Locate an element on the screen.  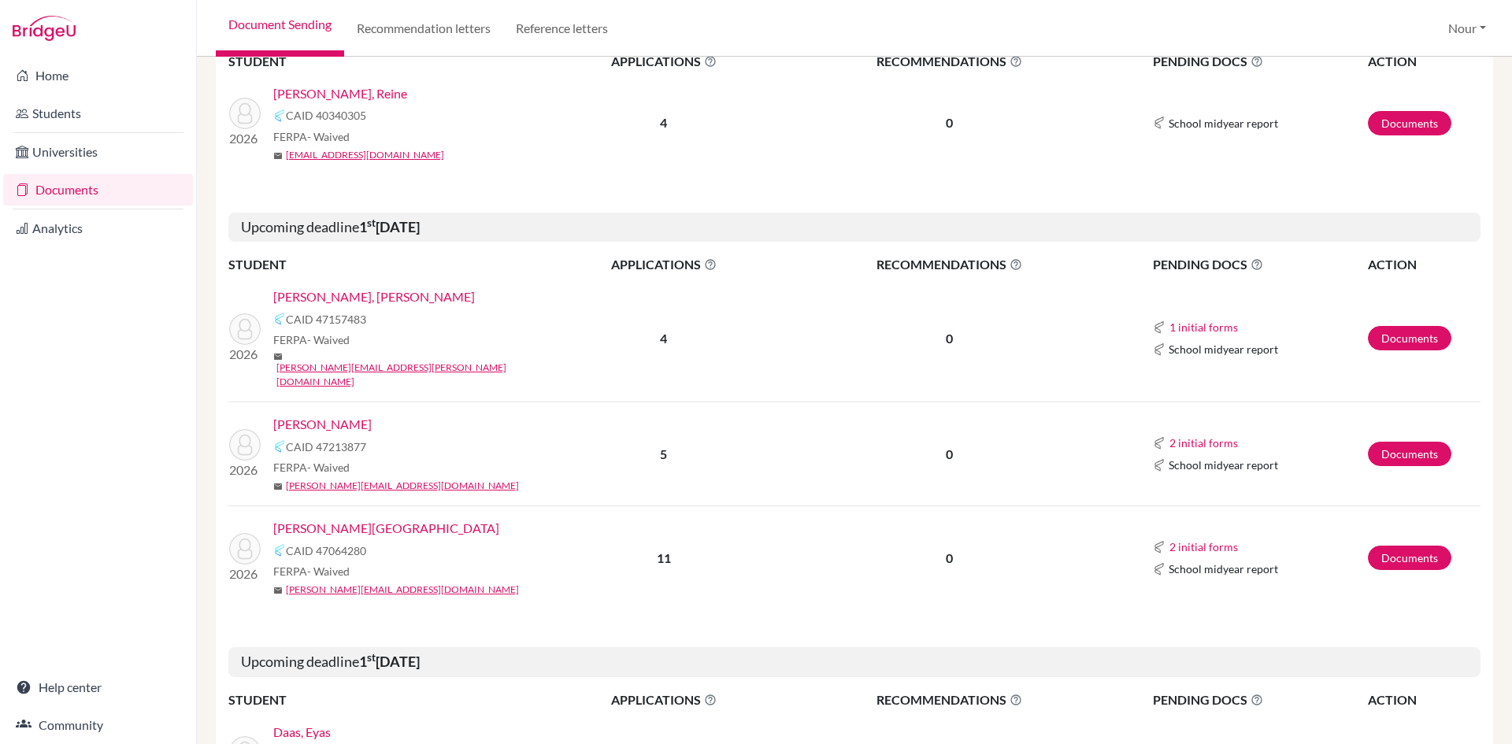
b: 5 is located at coordinates (663, 454).